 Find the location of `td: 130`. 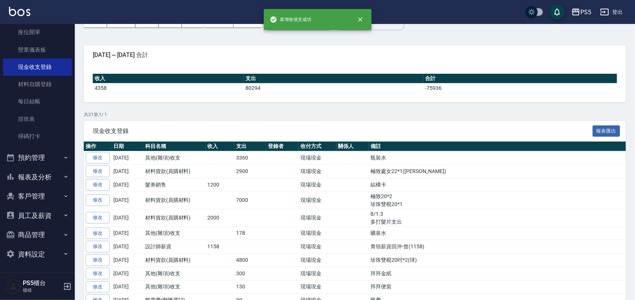

td: 130 is located at coordinates (250, 287).